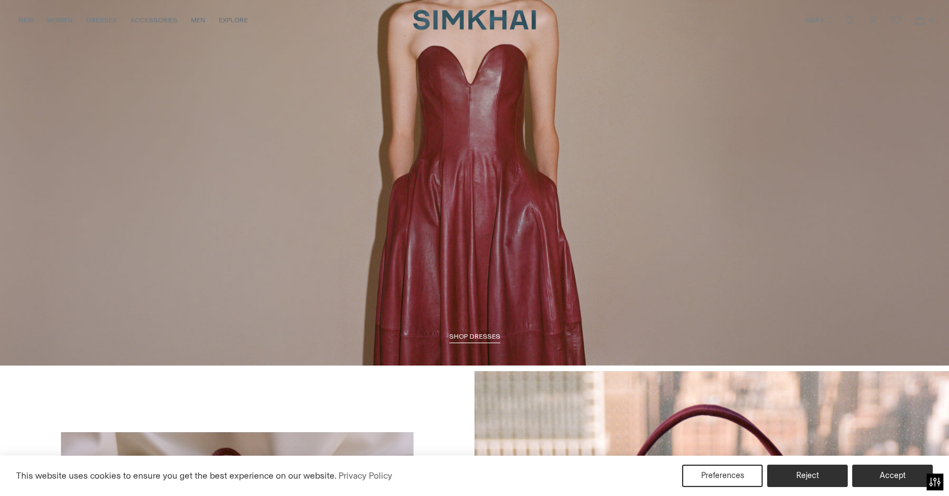 Image resolution: width=949 pixels, height=496 pixels. I want to click on a: NEW, so click(26, 20).